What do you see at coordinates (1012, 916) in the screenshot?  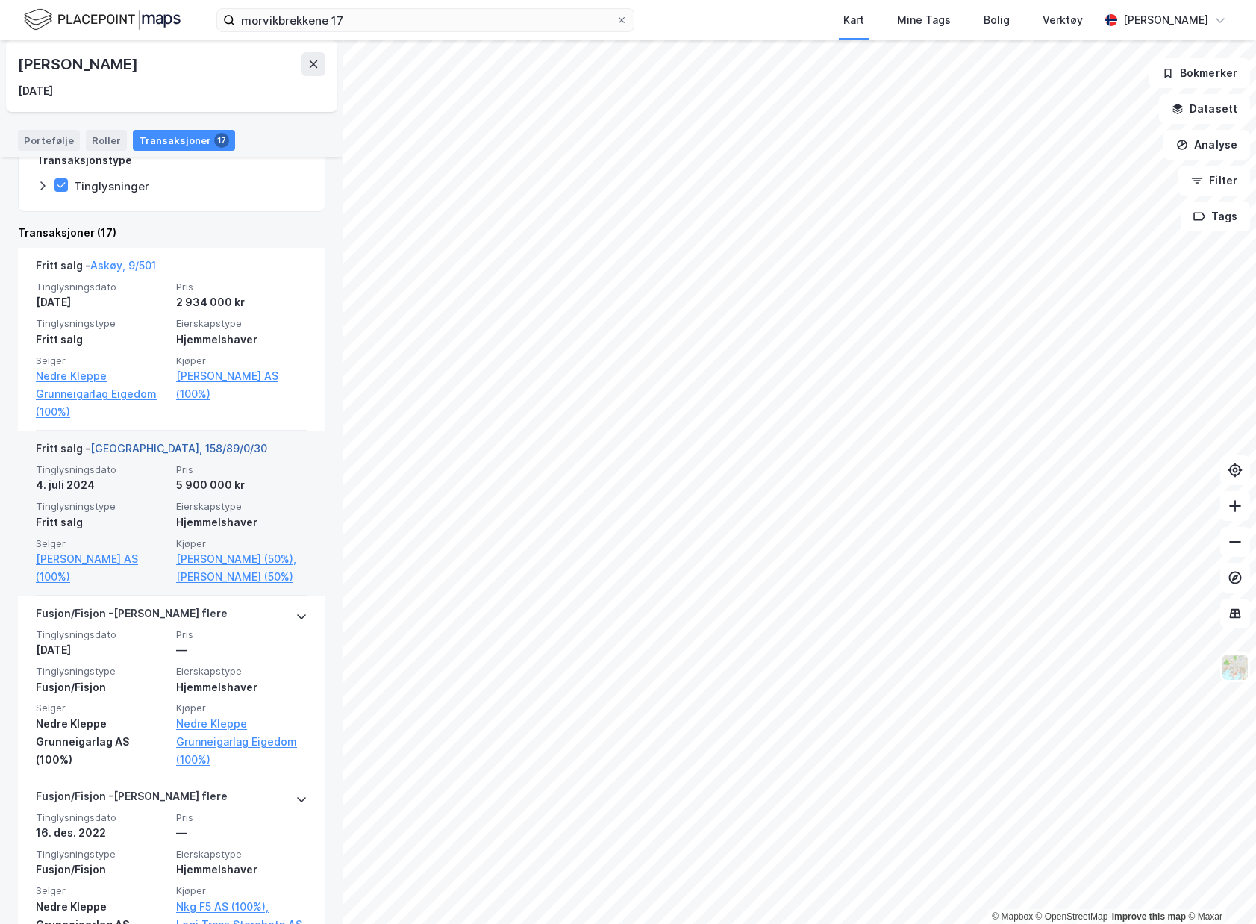 I see `a: Mapbox` at bounding box center [1012, 916].